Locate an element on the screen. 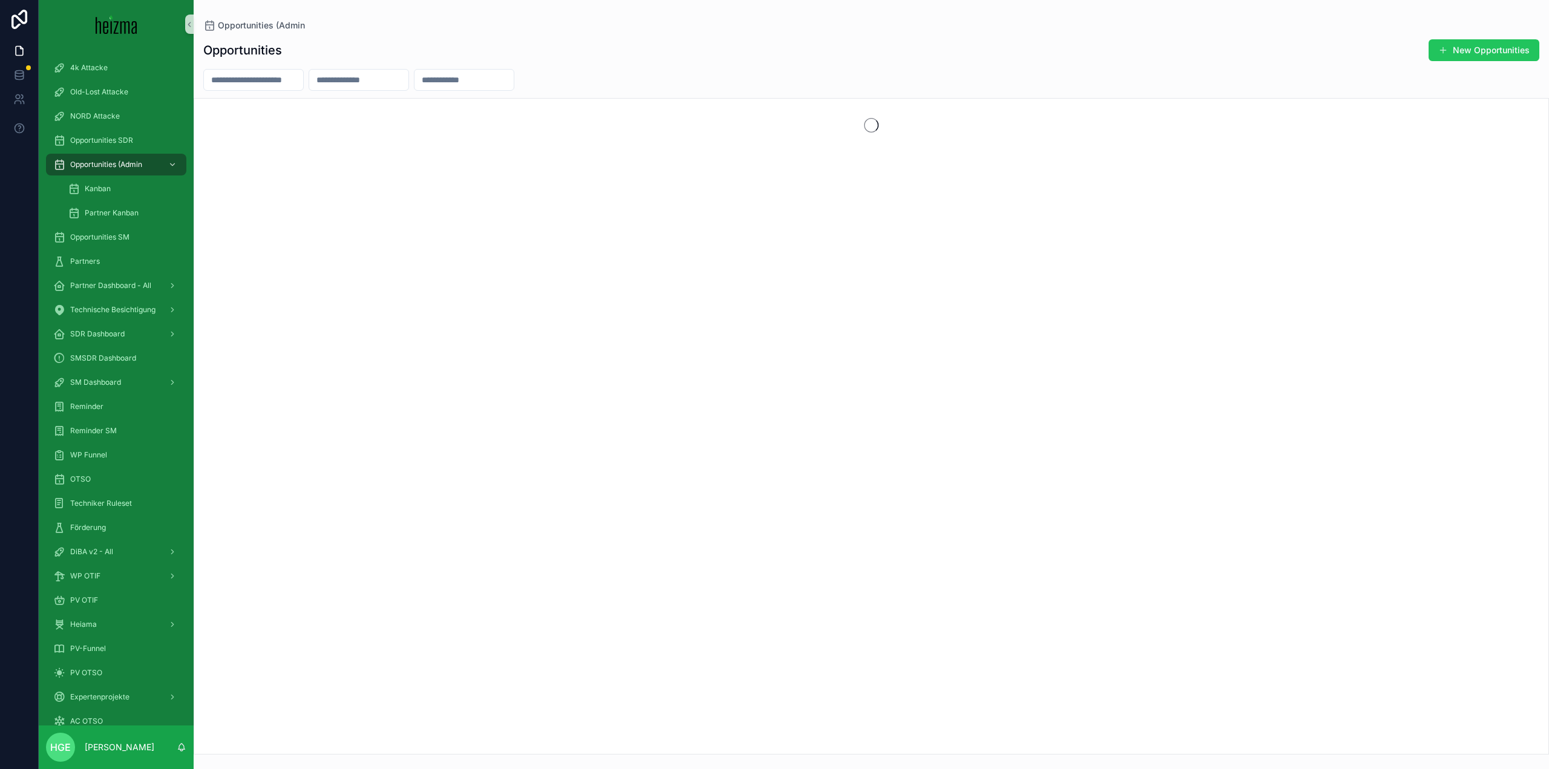 The image size is (1549, 769). a: New Opportunities is located at coordinates (1484, 50).